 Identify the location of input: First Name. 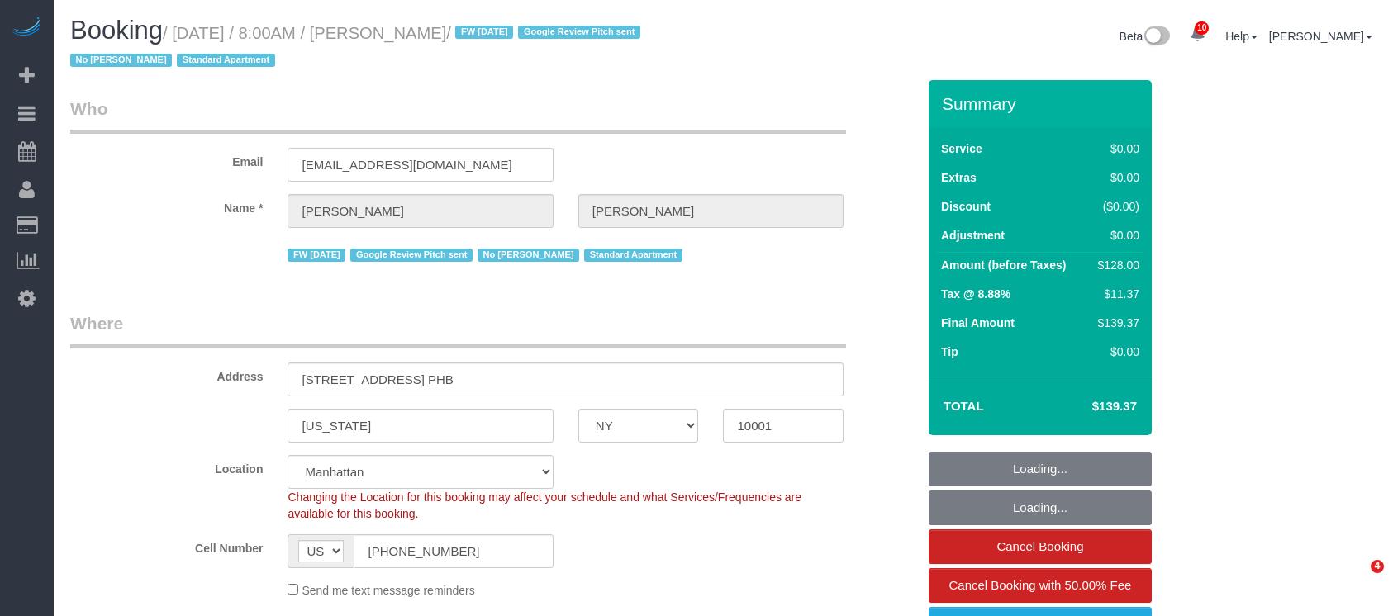
(420, 211).